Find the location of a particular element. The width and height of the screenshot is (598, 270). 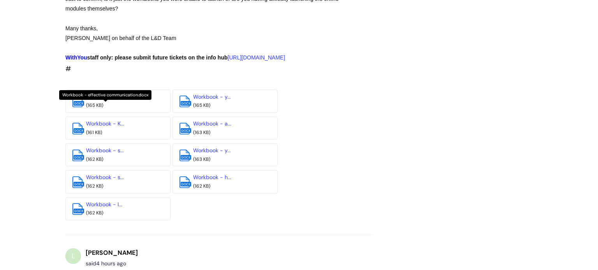

span: WithYou is located at coordinates (76, 58).